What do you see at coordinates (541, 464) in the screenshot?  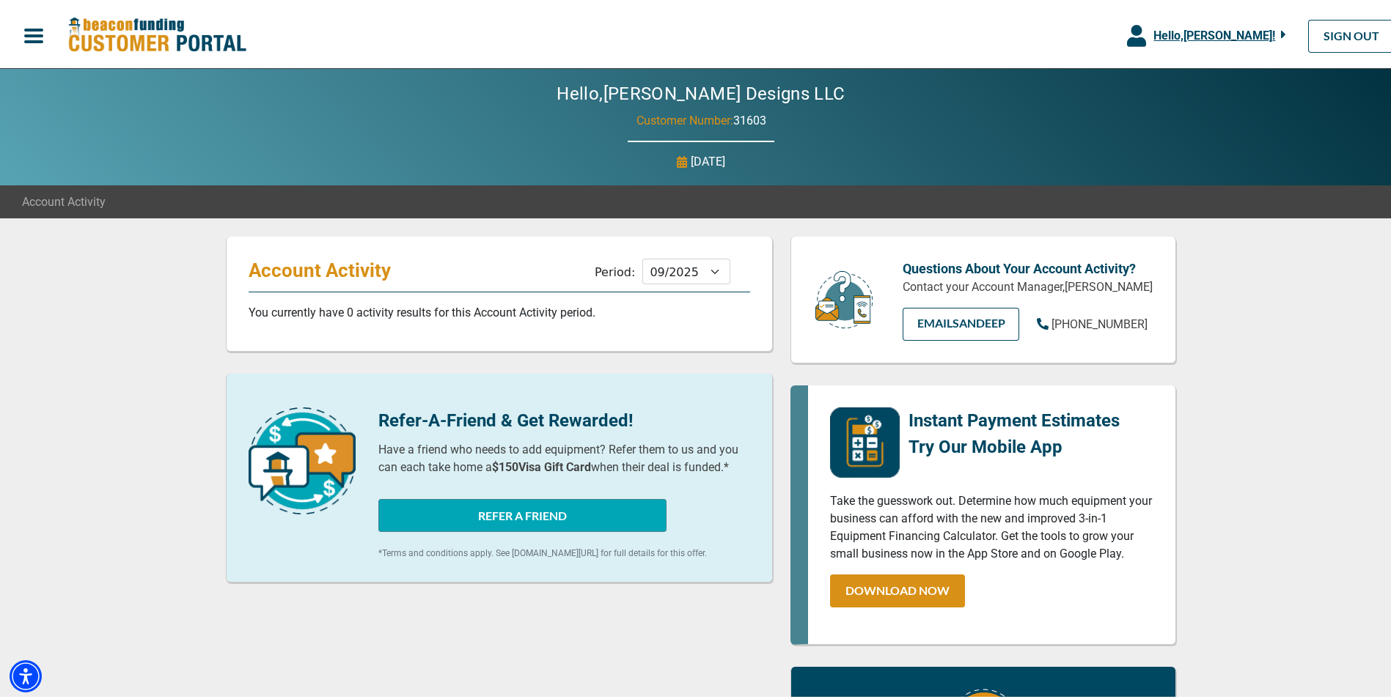 I see `b: $150 Visa Gift Card` at bounding box center [541, 464].